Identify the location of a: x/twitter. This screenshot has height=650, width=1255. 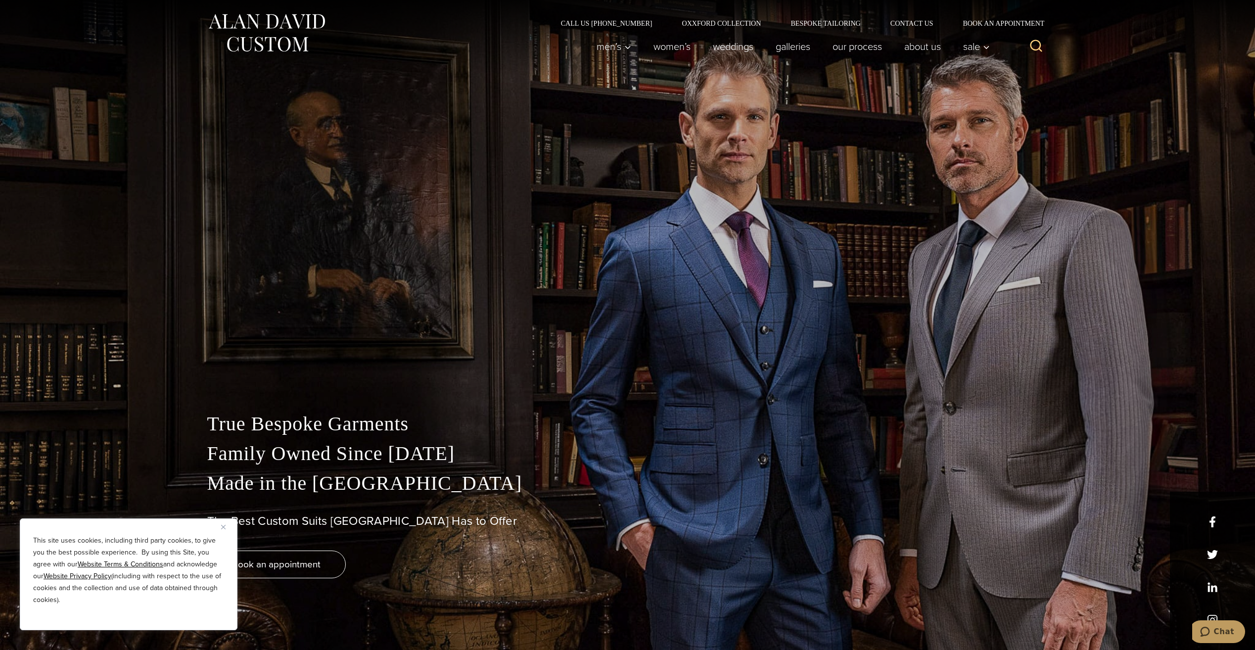
(1212, 554).